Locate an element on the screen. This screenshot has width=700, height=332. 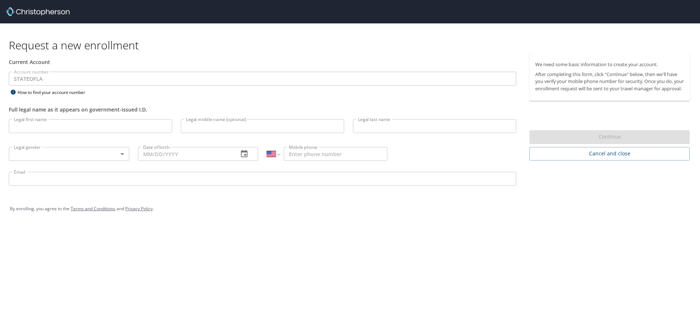
div: How to find your account number is located at coordinates (55, 92).